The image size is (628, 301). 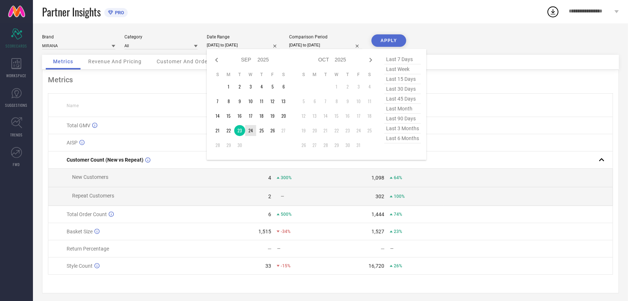 What do you see at coordinates (270, 214) in the screenshot?
I see `div: 6` at bounding box center [270, 214].